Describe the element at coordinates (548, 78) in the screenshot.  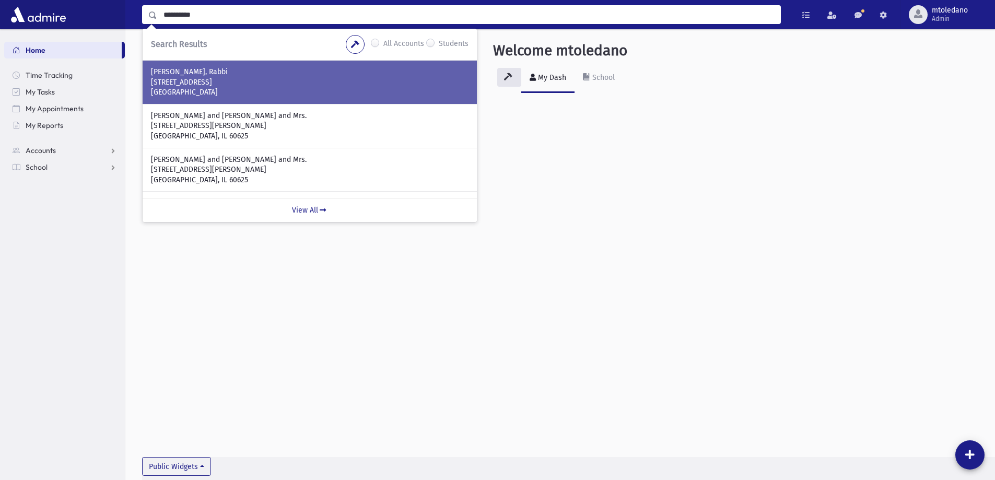
I see `a: My Dash` at that location.